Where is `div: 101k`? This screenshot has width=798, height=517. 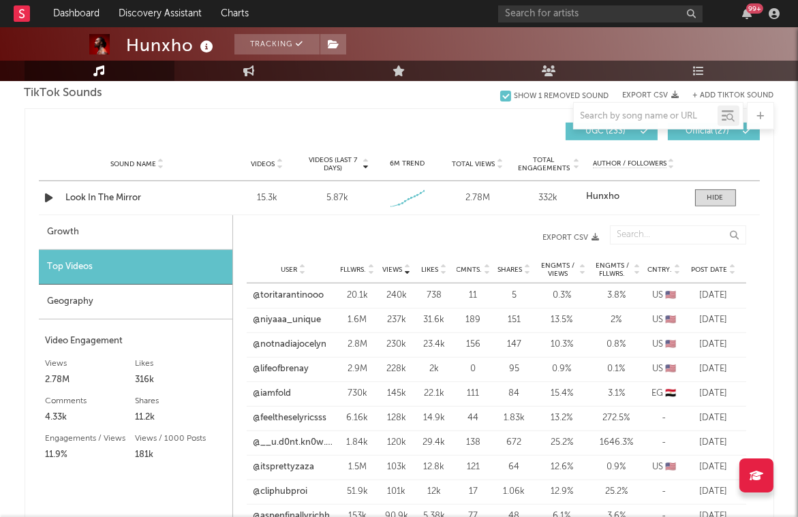 div: 101k is located at coordinates (397, 492).